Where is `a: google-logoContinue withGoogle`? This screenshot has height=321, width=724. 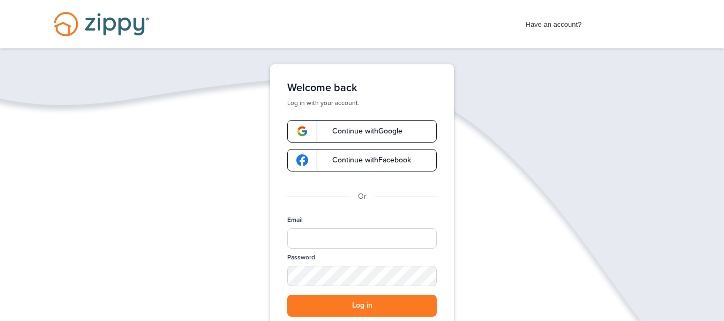
a: google-logoContinue withGoogle is located at coordinates (362, 131).